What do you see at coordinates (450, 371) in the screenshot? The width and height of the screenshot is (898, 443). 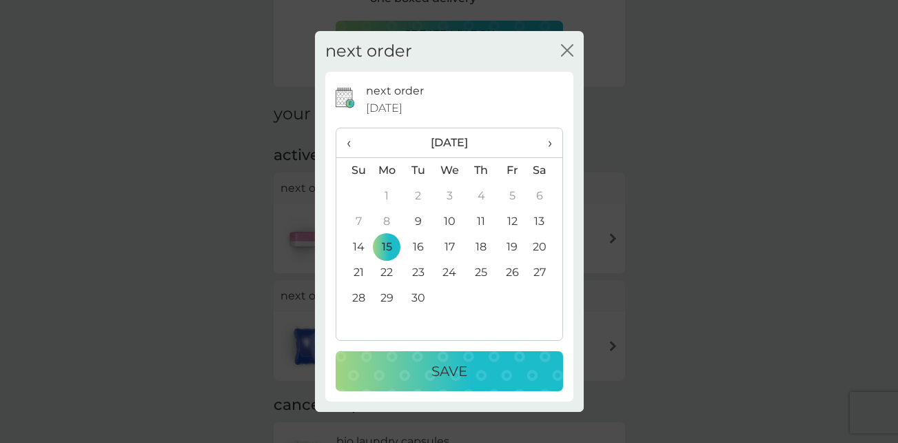 I see `button: Save` at bounding box center [450, 371].